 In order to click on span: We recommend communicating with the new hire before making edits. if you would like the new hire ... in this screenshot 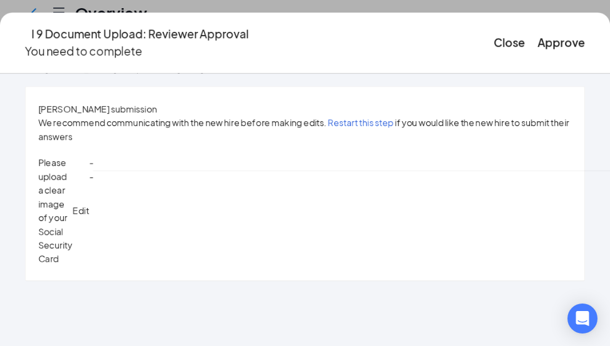, I will do `click(304, 129)`.